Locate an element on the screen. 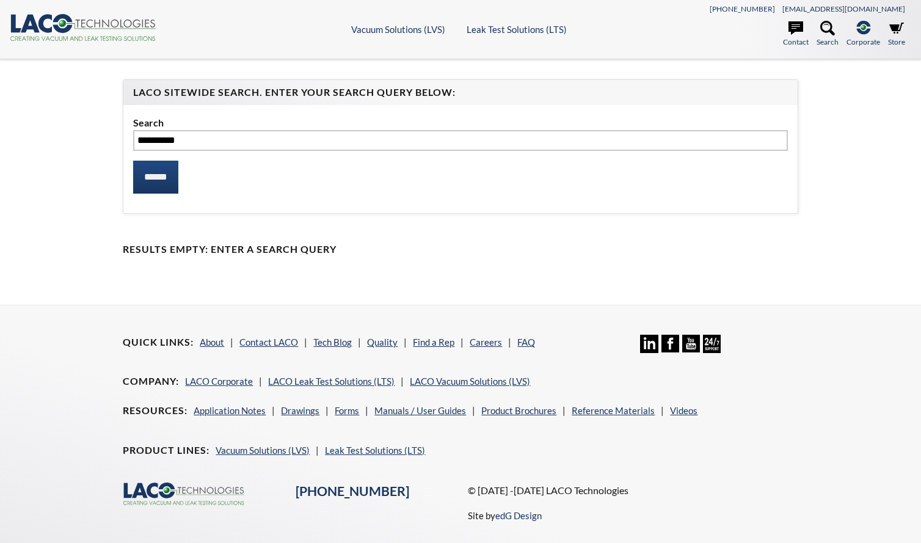 This screenshot has width=921, height=543. a: Application Notes is located at coordinates (230, 410).